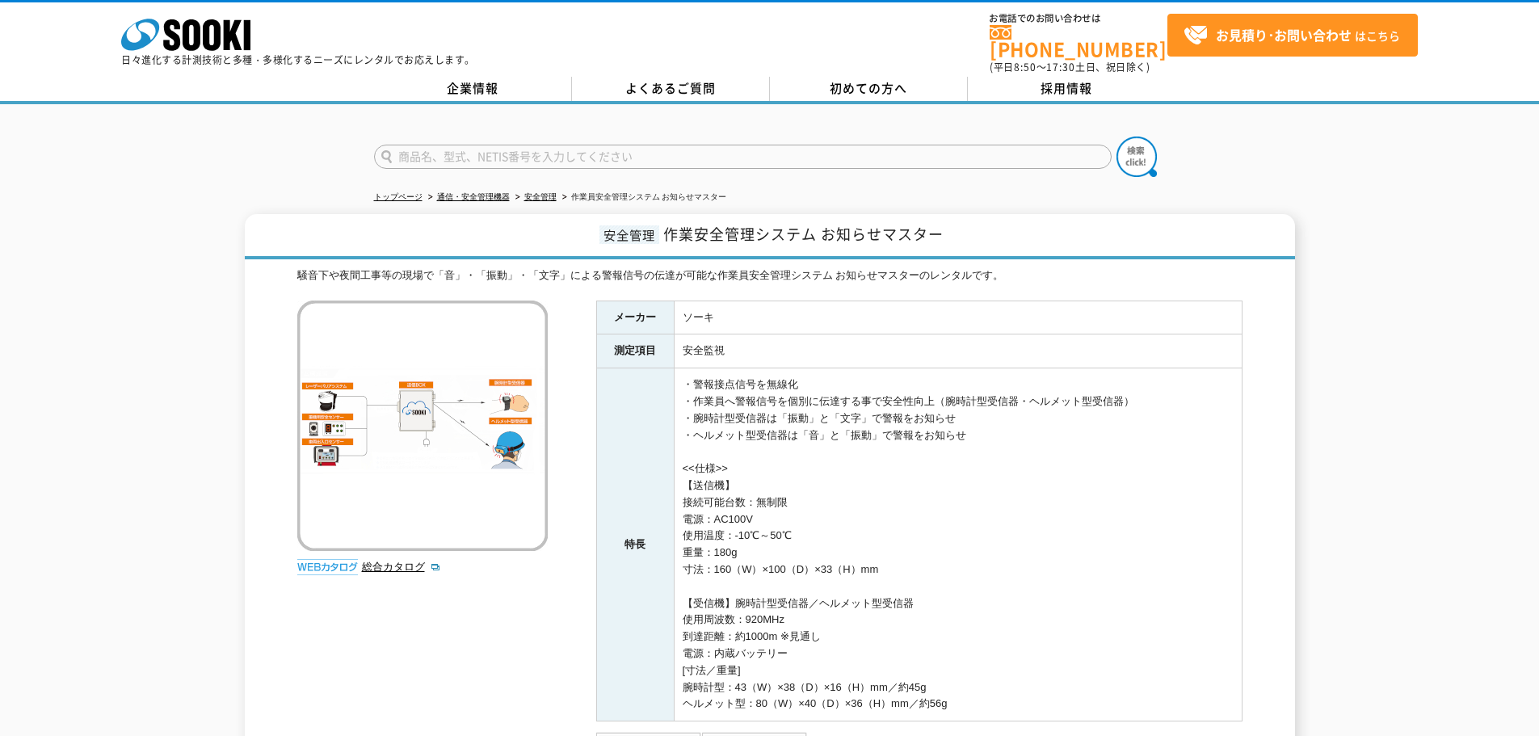  Describe the element at coordinates (401, 566) in the screenshot. I see `a: 総合カタログ` at that location.